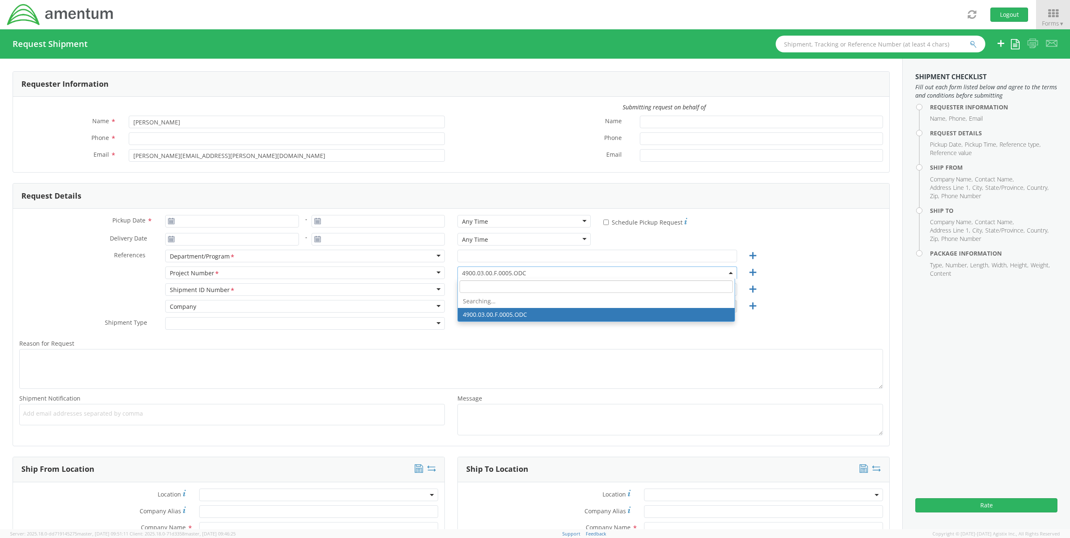 This screenshot has height=538, width=1070. What do you see at coordinates (182, 534) in the screenshot?
I see `span: Client: 2025.18.0-71d3358` at bounding box center [182, 534].